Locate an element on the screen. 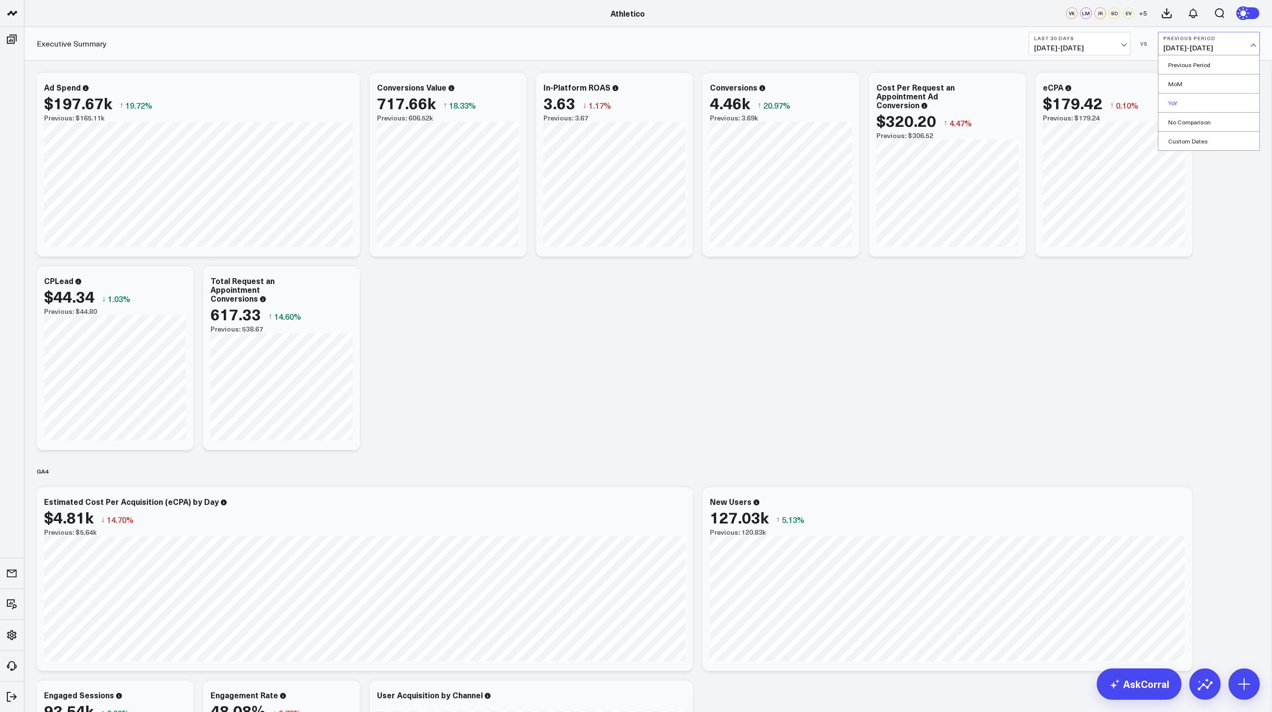  span: 5.13% is located at coordinates (793, 519).